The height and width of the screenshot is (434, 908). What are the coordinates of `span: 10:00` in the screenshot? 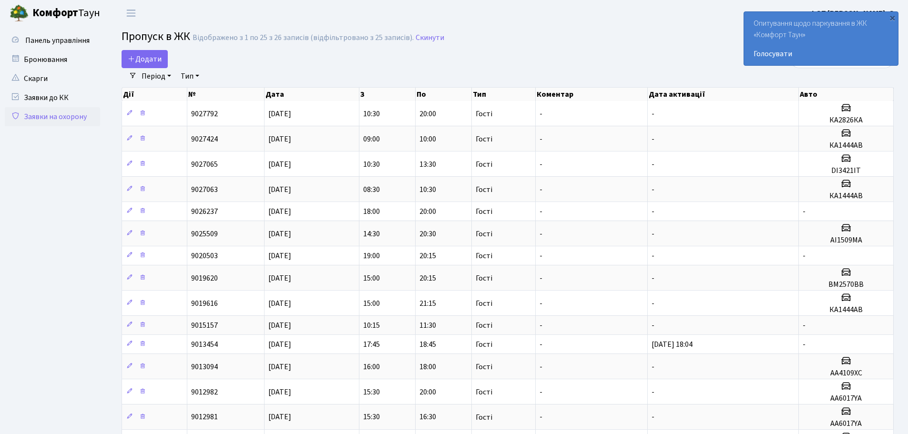 It's located at (428, 139).